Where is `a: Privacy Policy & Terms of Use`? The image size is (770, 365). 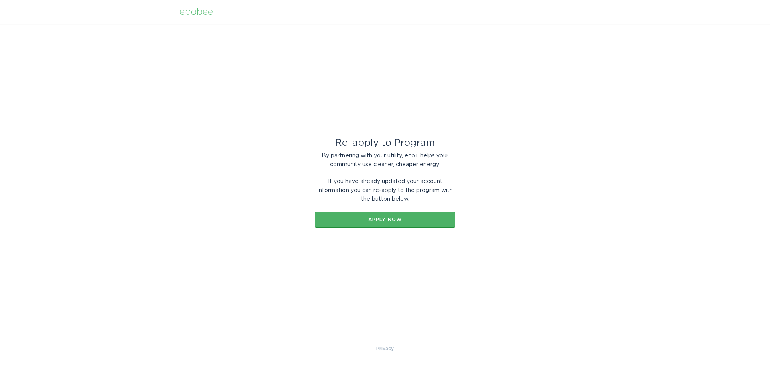 a: Privacy Policy & Terms of Use is located at coordinates (385, 349).